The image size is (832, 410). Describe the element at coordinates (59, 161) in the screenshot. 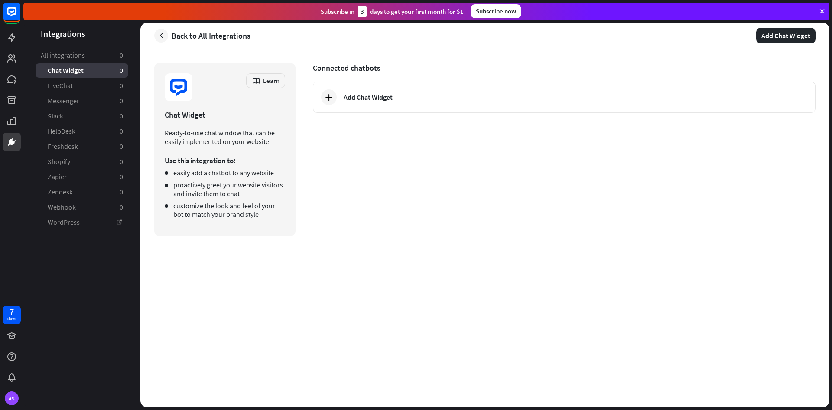

I see `span: Shopify` at that location.